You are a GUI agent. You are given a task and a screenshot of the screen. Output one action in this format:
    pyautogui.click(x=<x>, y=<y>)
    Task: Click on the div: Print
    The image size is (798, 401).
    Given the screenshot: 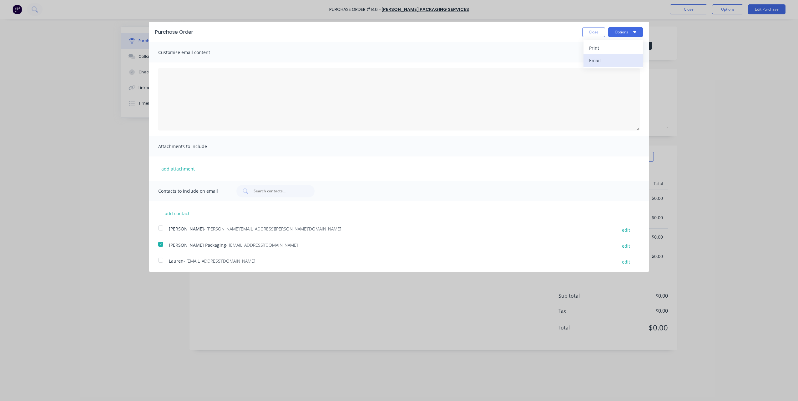 What is the action you would take?
    pyautogui.click(x=613, y=48)
    